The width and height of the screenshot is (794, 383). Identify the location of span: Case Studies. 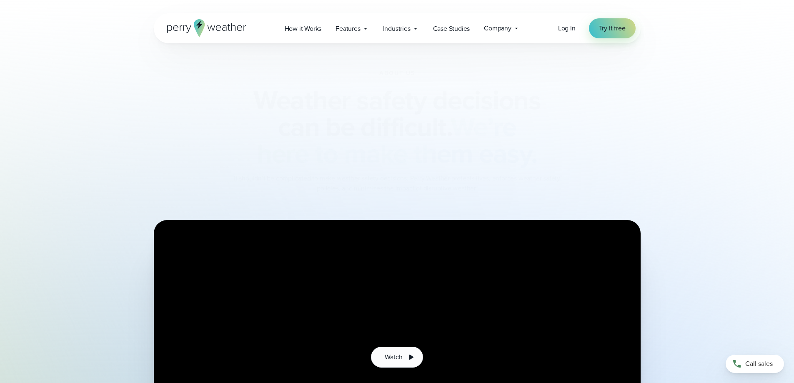
(451, 29).